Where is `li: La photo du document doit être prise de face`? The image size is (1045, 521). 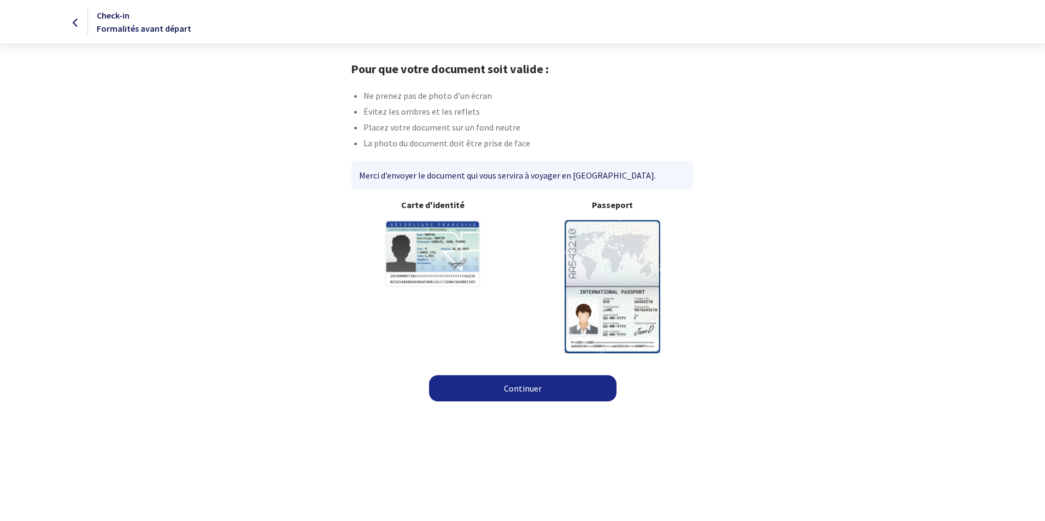
li: La photo du document doit être prise de face is located at coordinates (528, 144).